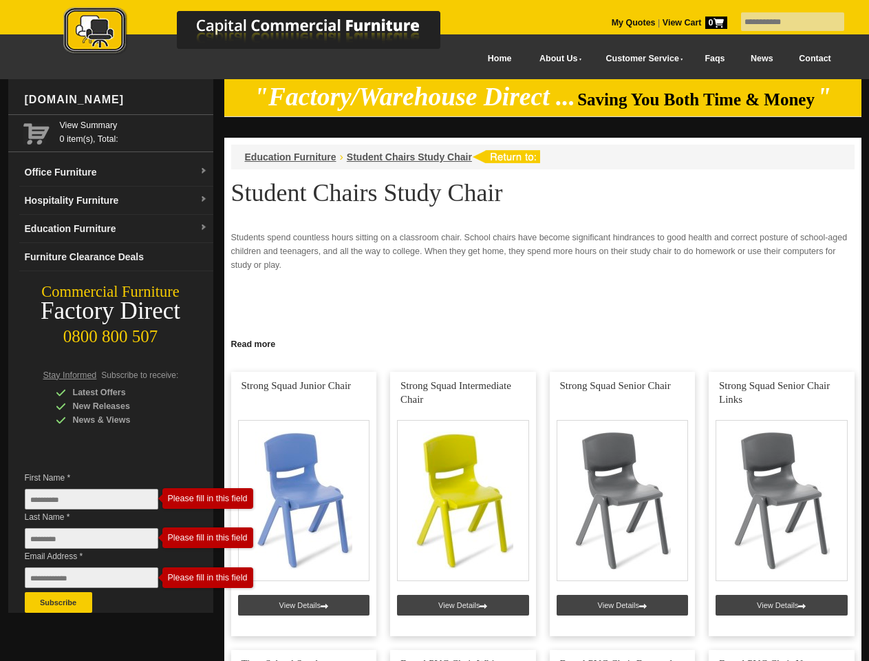  What do you see at coordinates (266, 32) in the screenshot?
I see `img: Capital Commercial Furniture Logo` at bounding box center [266, 32].